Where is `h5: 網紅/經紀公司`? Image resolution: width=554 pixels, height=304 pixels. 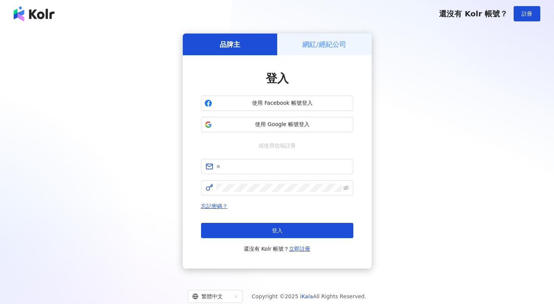 h5: 網紅/經紀公司 is located at coordinates (324, 44).